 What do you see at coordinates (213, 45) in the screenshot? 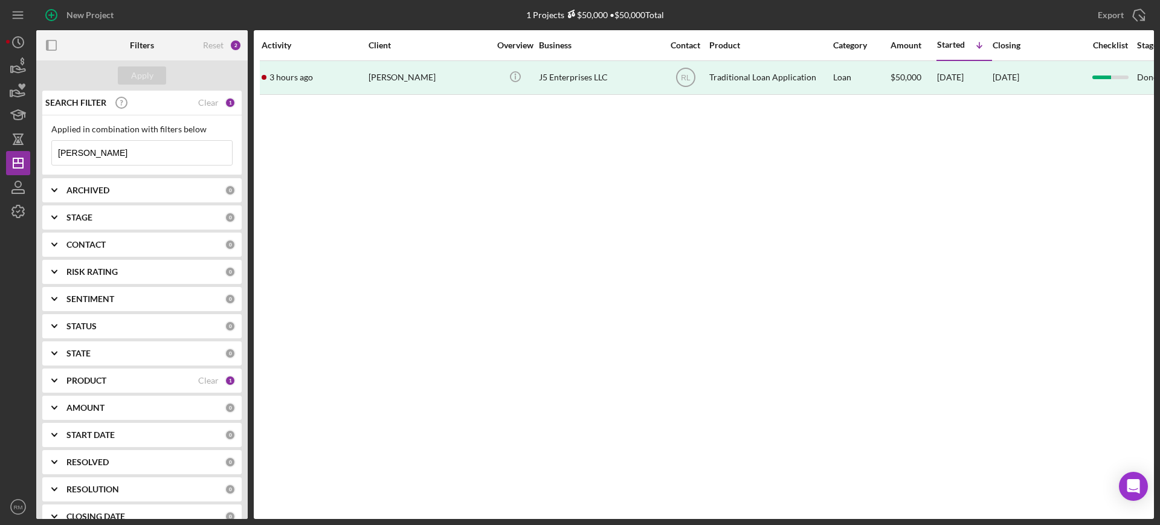
I see `div: Reset` at bounding box center [213, 45].